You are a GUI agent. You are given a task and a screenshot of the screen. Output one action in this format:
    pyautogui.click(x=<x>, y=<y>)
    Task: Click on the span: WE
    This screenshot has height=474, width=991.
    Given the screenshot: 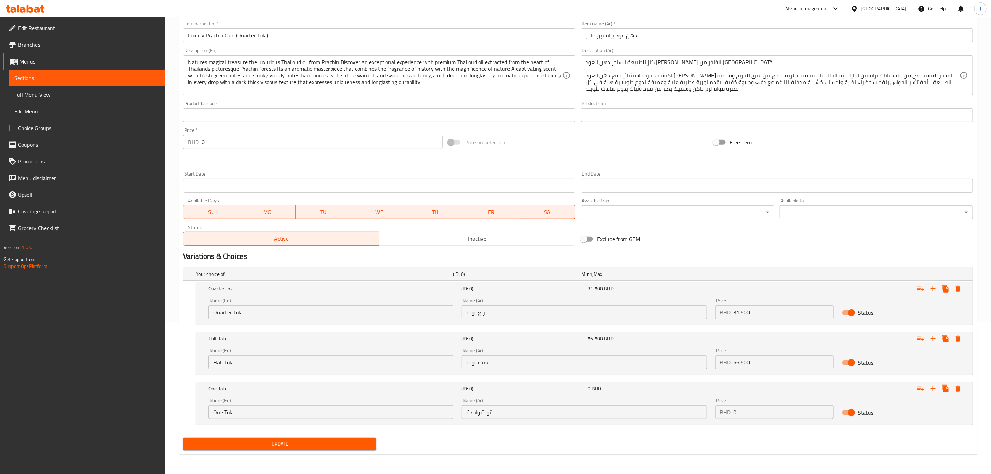 What is the action you would take?
    pyautogui.click(x=379, y=212)
    